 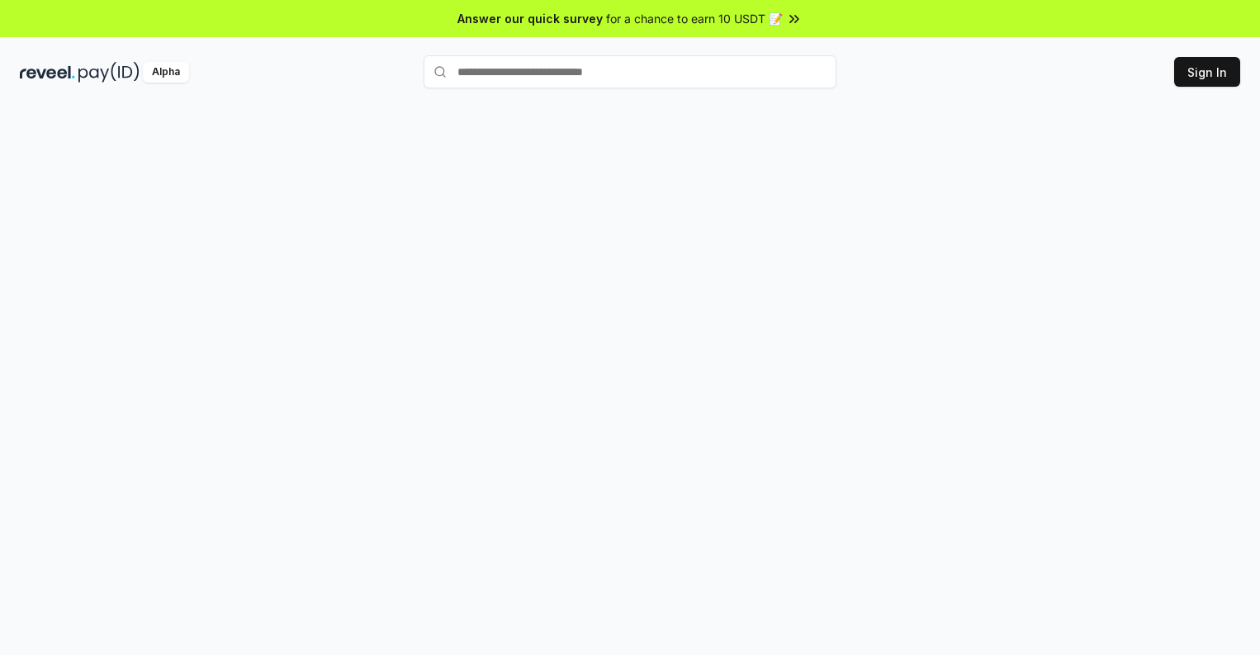 I want to click on img: reveel_dark, so click(x=47, y=72).